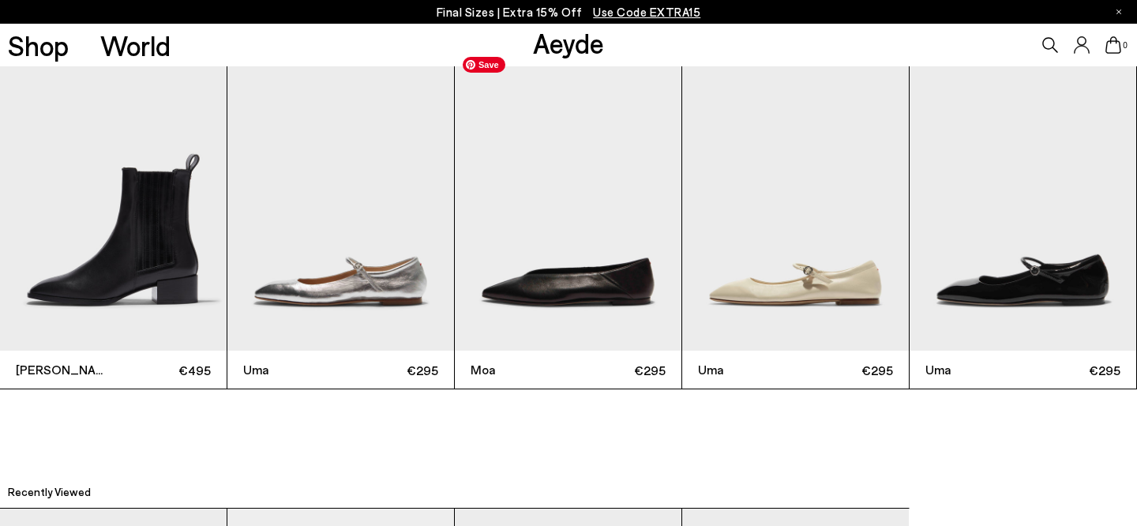 The image size is (1137, 526). I want to click on div: 5 / 6, so click(1023, 219).